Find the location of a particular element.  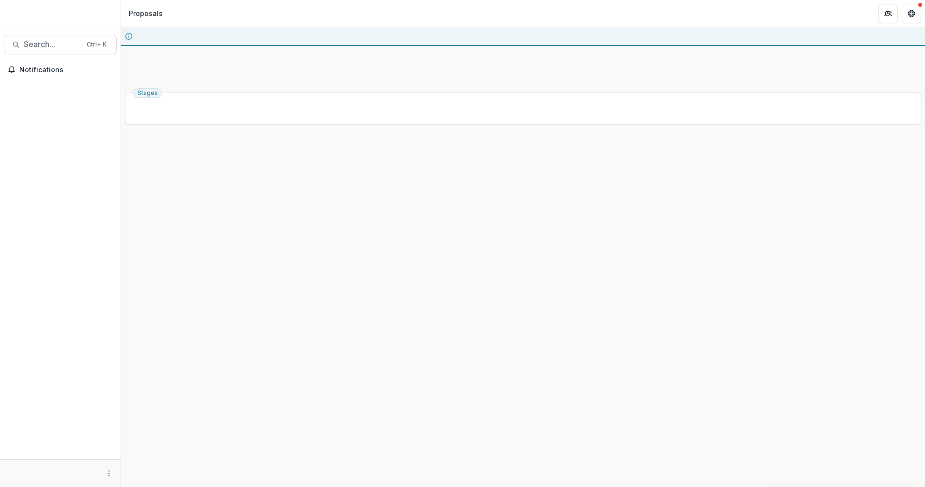

span: Search... is located at coordinates (52, 44).